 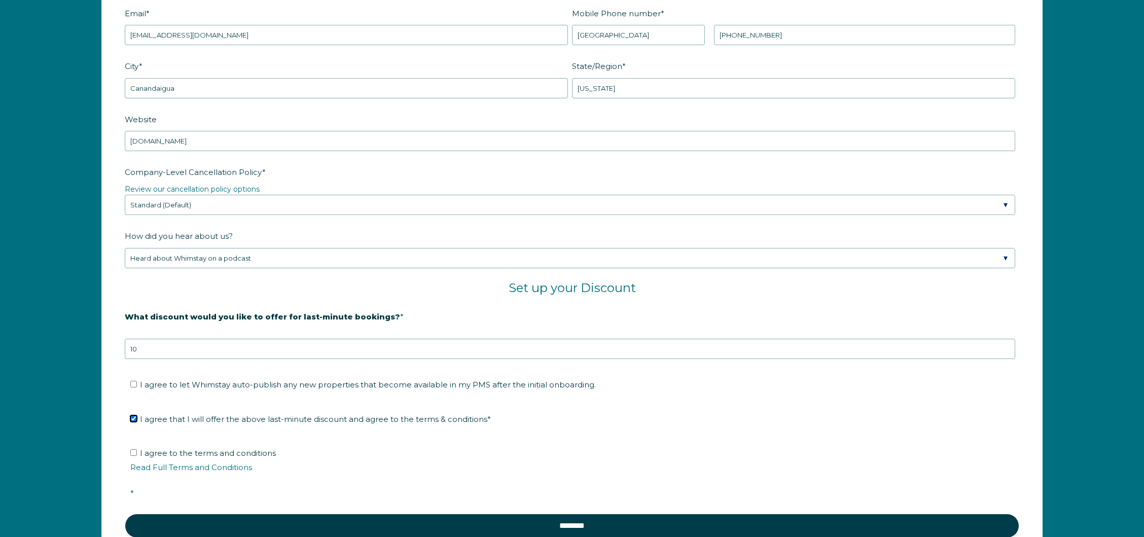 What do you see at coordinates (262, 317) in the screenshot?
I see `strong: What discount would you like to offer for last-minute bookings?` at bounding box center [262, 317].